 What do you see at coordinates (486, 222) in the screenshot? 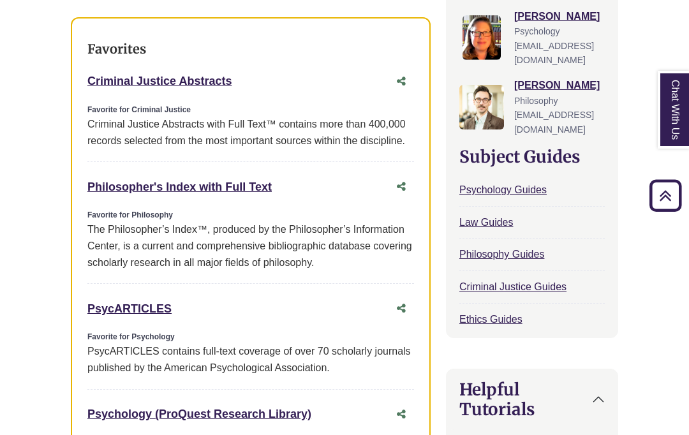
I see `a: Law Guides` at bounding box center [486, 222].